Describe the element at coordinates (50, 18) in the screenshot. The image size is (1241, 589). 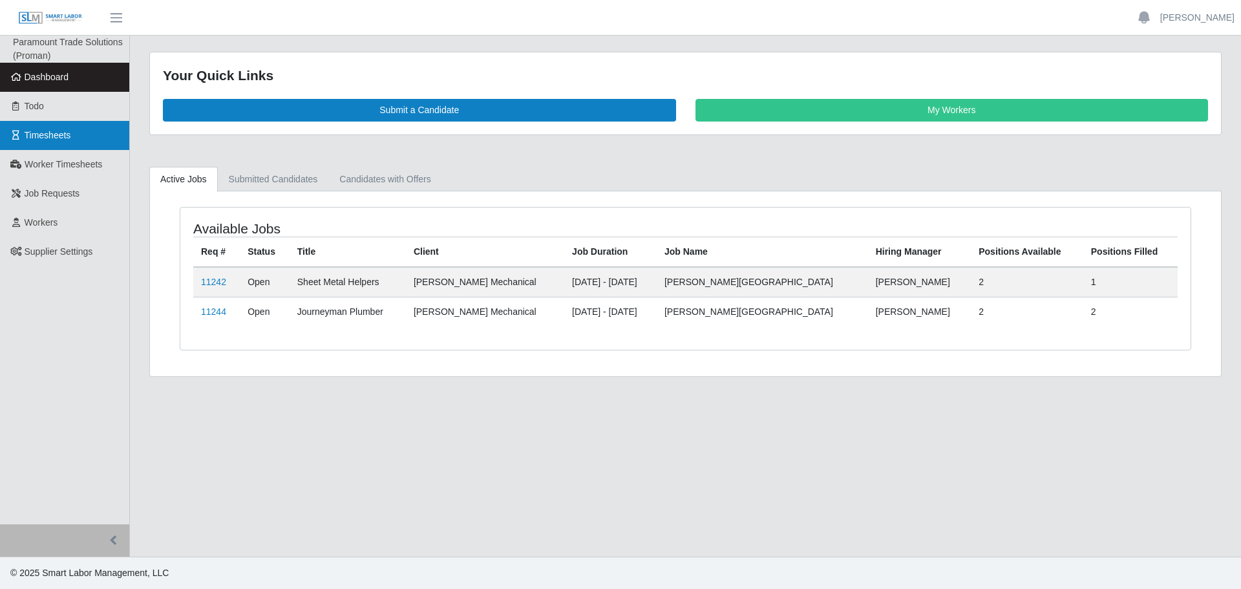
I see `img: SLM Logo` at that location.